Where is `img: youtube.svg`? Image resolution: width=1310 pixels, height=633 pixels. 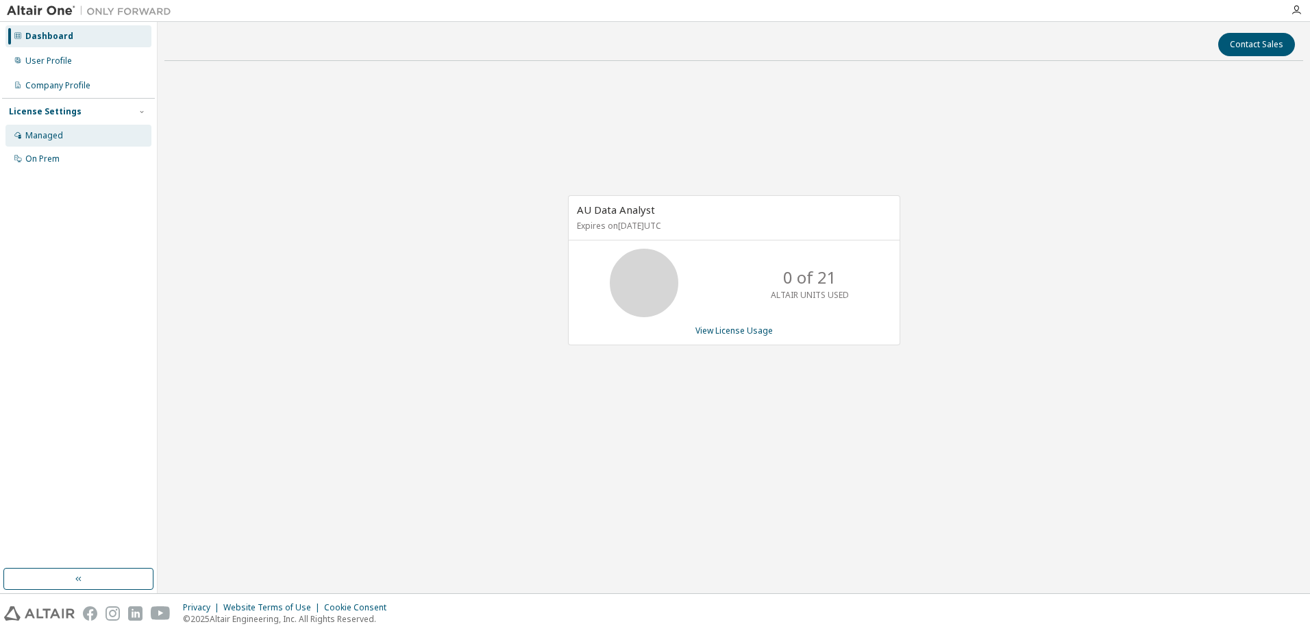
img: youtube.svg is located at coordinates (160, 613).